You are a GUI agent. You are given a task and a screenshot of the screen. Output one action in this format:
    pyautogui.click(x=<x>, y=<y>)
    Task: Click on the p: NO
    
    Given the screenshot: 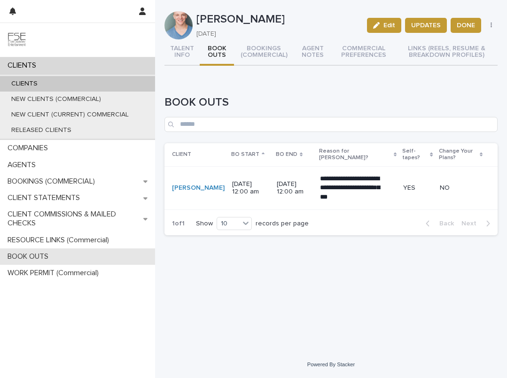 What is the action you would take?
    pyautogui.click(x=461, y=188)
    